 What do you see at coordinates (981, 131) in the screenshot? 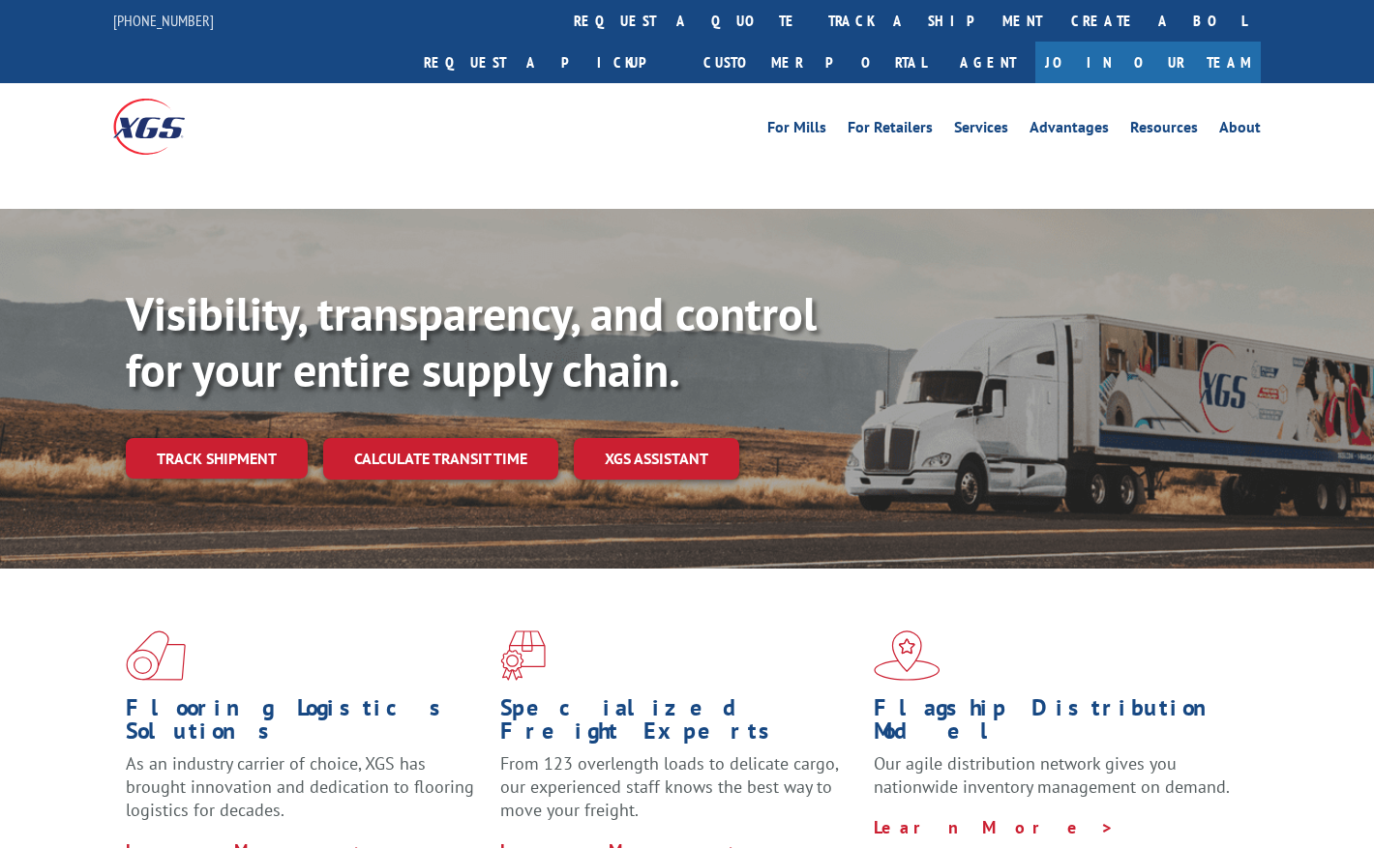
I see `a: Services` at bounding box center [981, 131].